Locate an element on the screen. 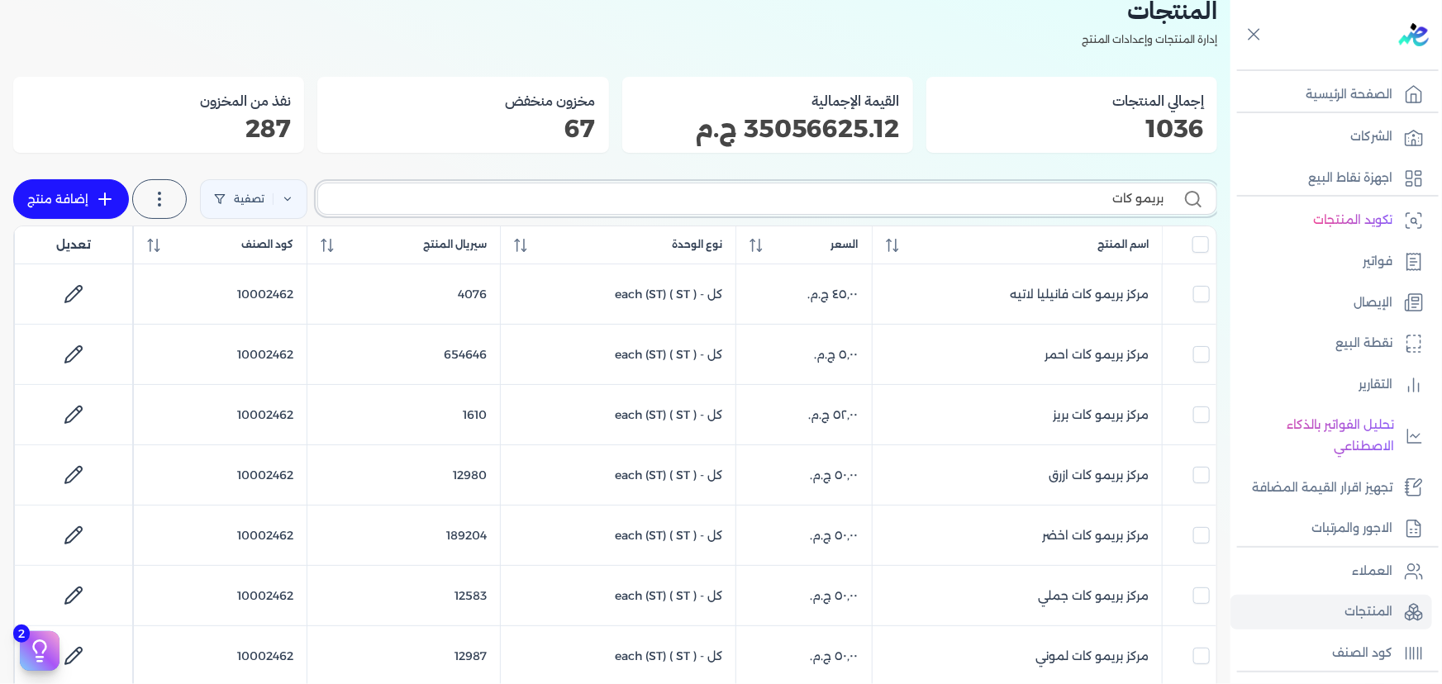 The height and width of the screenshot is (684, 1442). p: 1036 is located at coordinates (1072, 129).